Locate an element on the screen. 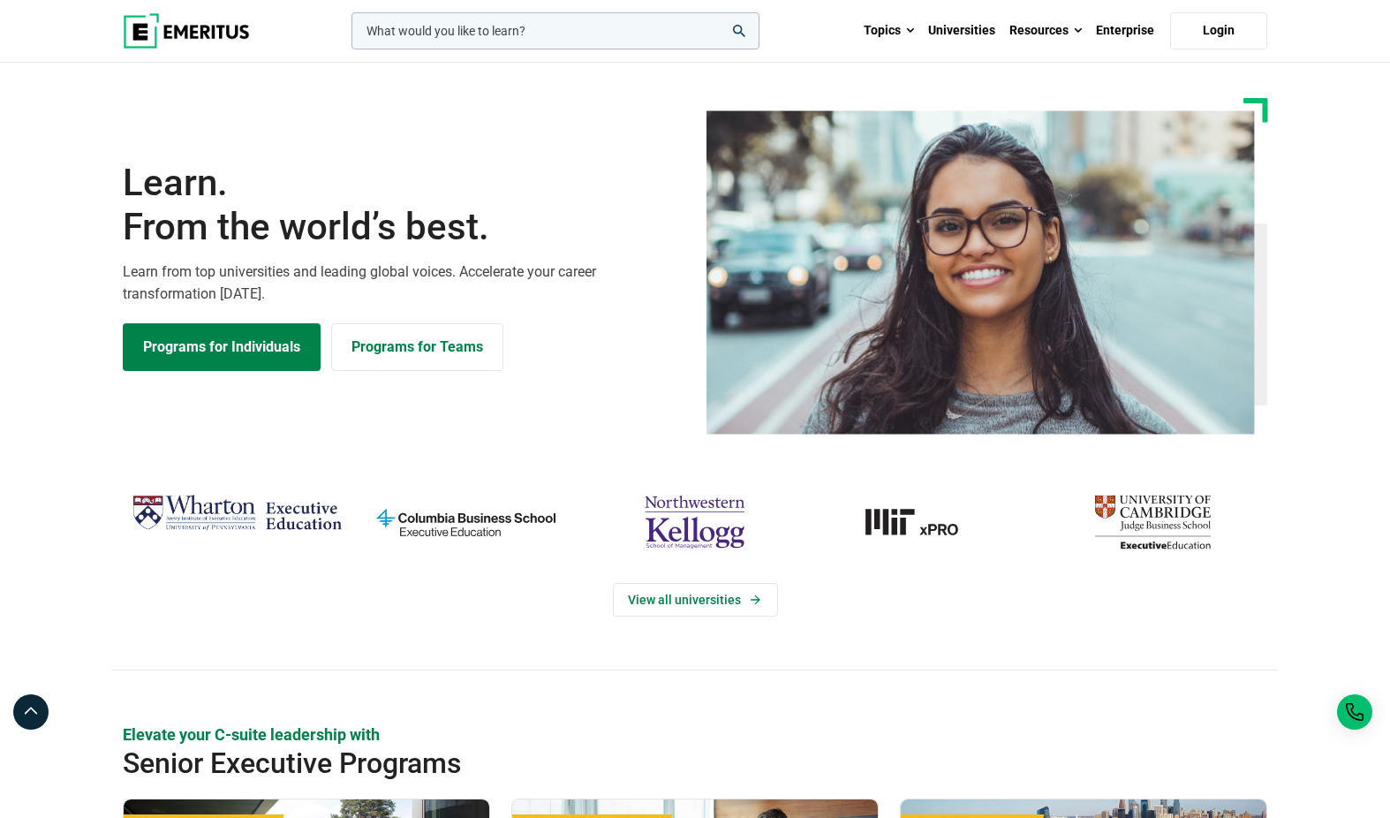  img: Wharton Executive Education is located at coordinates (237, 513).